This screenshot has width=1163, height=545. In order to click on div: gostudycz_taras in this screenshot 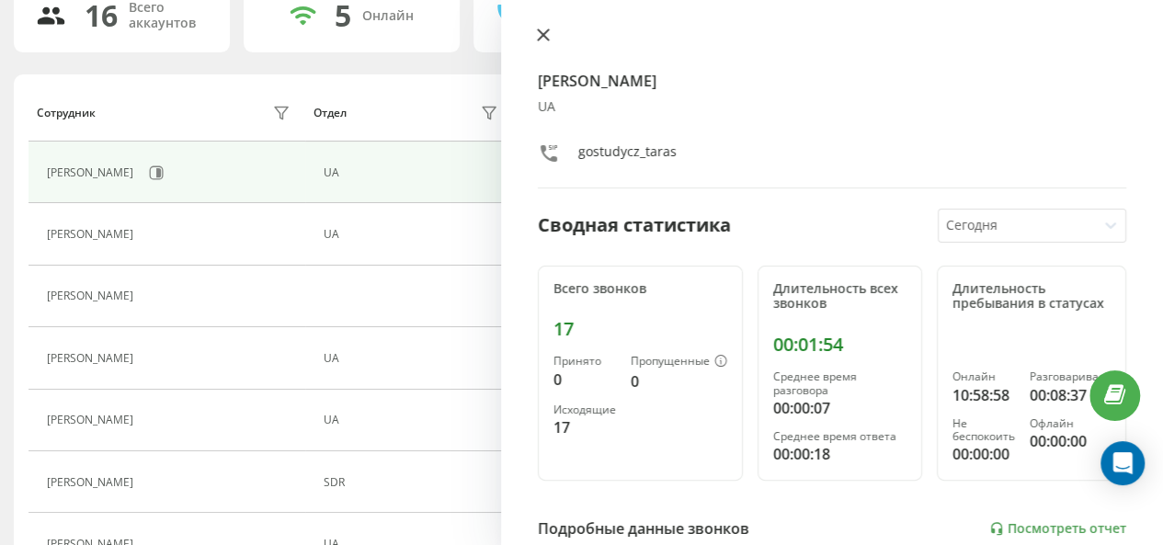, I will do `click(627, 155)`.